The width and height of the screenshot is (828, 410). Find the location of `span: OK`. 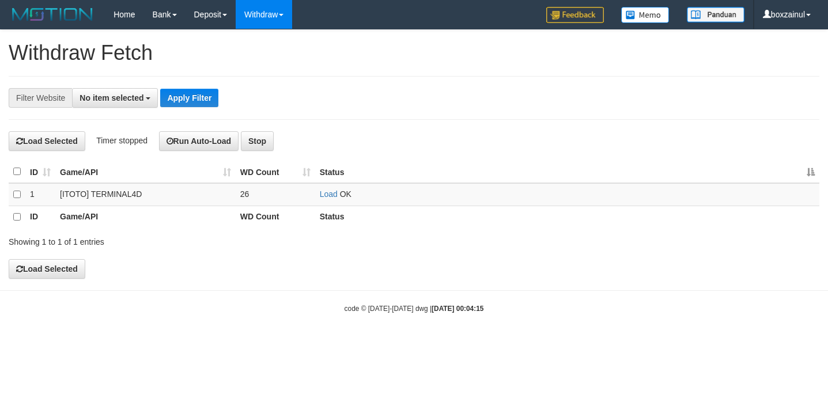

span: OK is located at coordinates (346, 194).